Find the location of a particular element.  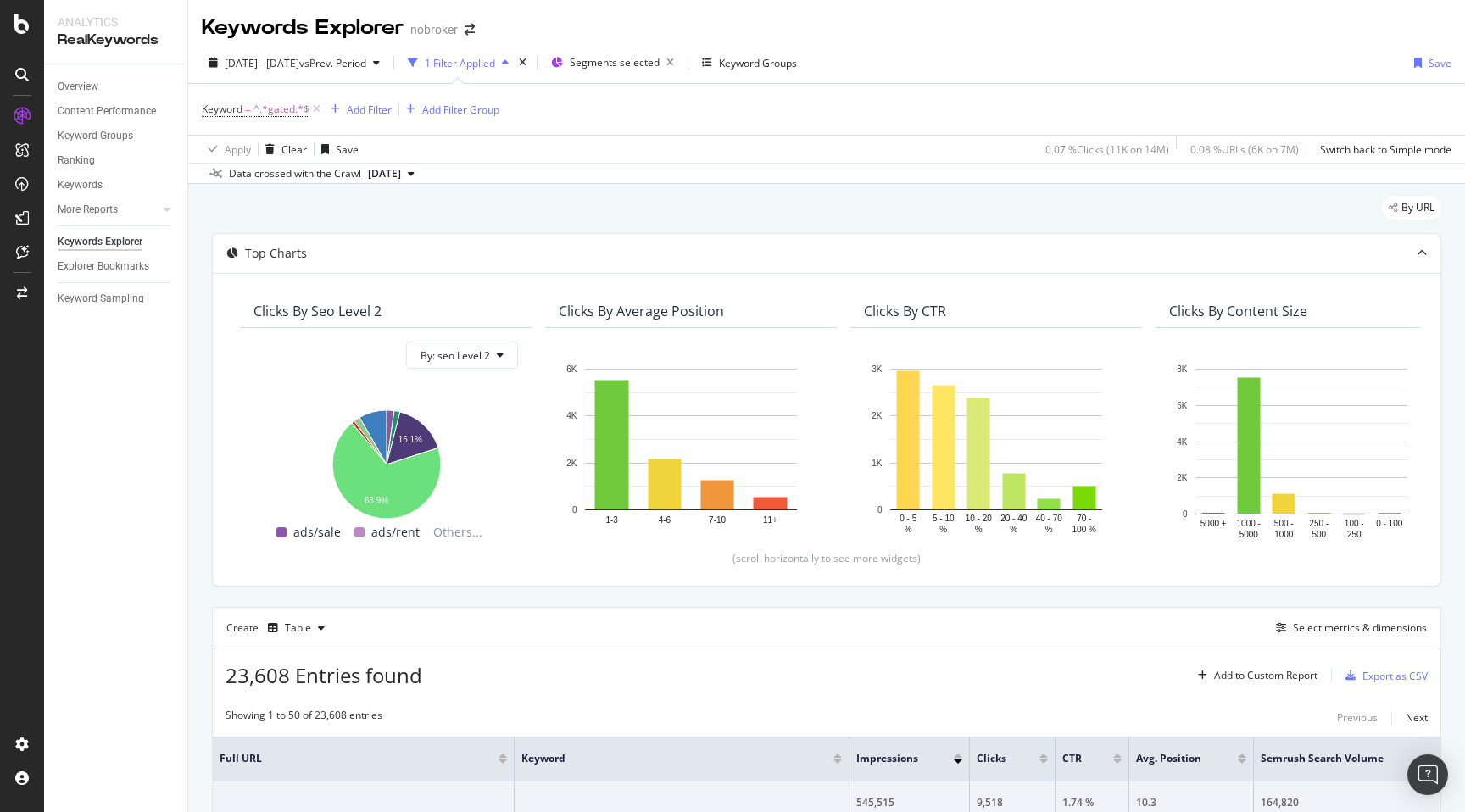

a: More Reports is located at coordinates (107, 210).